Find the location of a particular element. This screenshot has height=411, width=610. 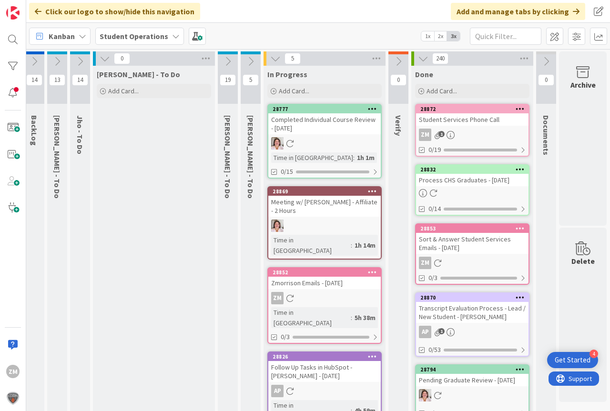

span: 3x is located at coordinates (453, 36).